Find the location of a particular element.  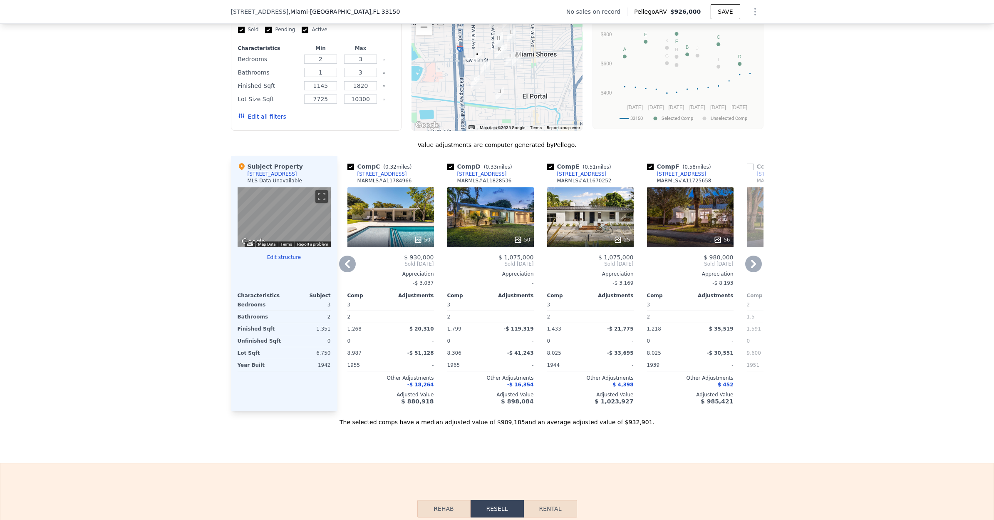

span: -$ 51,128 is located at coordinates (421, 353).